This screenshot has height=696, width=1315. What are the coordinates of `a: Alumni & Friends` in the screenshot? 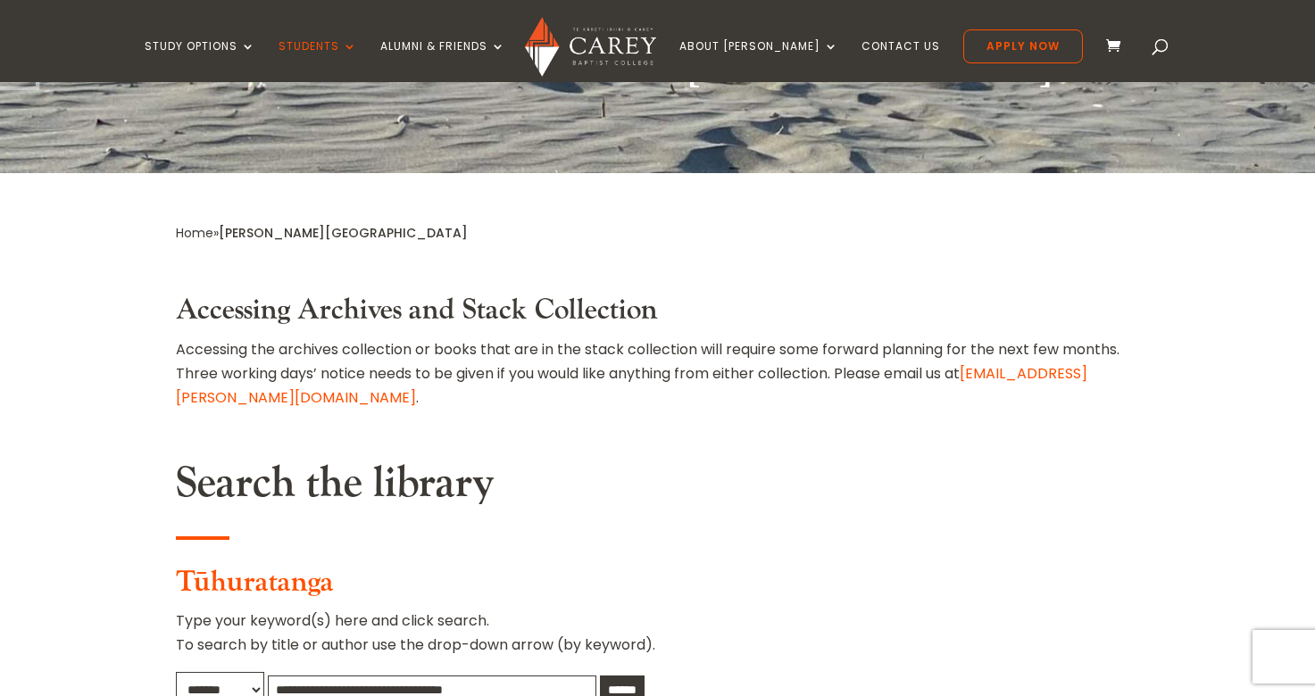 It's located at (443, 61).